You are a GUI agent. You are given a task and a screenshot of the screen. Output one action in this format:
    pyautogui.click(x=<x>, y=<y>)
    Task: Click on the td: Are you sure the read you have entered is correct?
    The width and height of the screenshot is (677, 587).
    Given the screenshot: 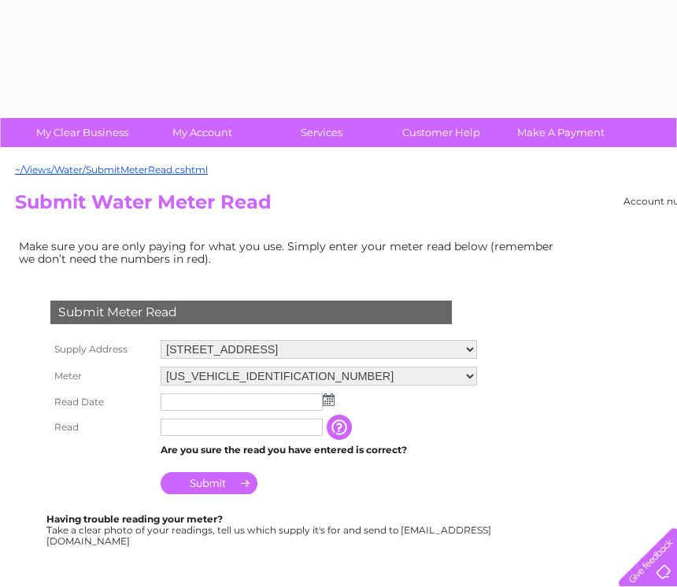 What is the action you would take?
    pyautogui.click(x=319, y=450)
    